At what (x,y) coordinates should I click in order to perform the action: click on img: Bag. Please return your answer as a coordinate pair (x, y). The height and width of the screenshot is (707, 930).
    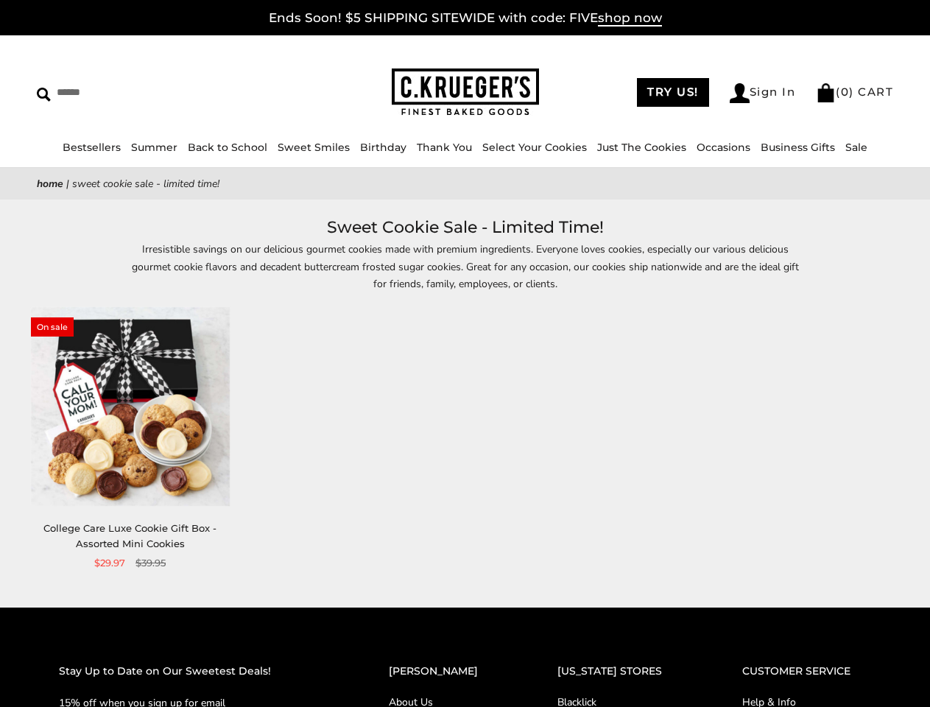
    Looking at the image, I should click on (825, 93).